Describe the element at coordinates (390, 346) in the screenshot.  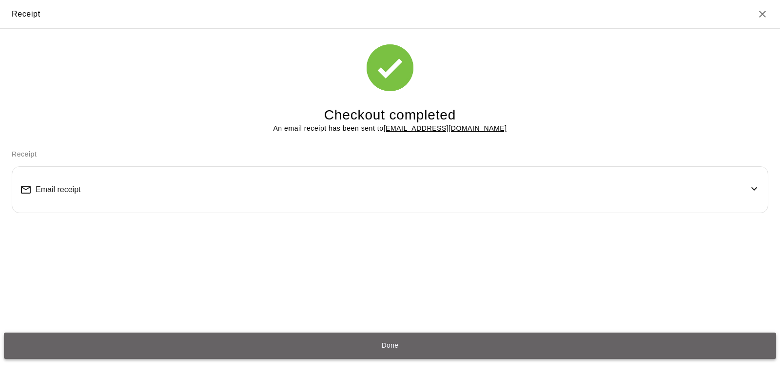
I see `button: Done` at that location.